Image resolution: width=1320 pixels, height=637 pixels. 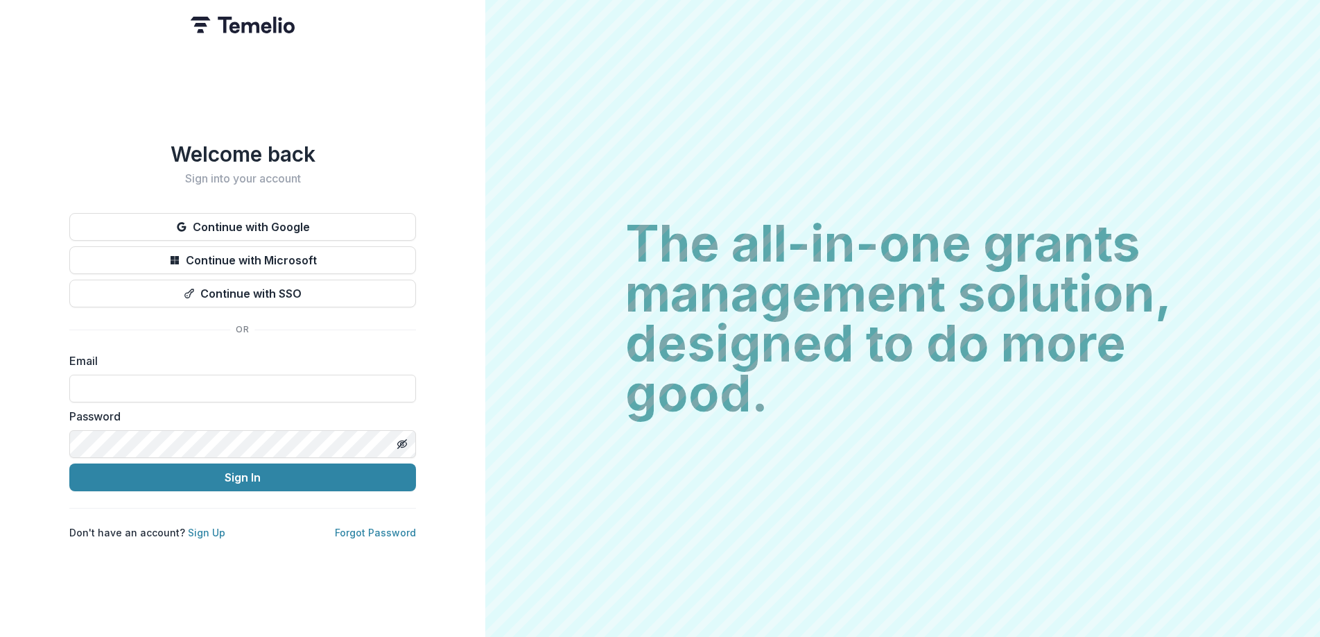 I want to click on p: Don't have an account?, so click(x=147, y=532).